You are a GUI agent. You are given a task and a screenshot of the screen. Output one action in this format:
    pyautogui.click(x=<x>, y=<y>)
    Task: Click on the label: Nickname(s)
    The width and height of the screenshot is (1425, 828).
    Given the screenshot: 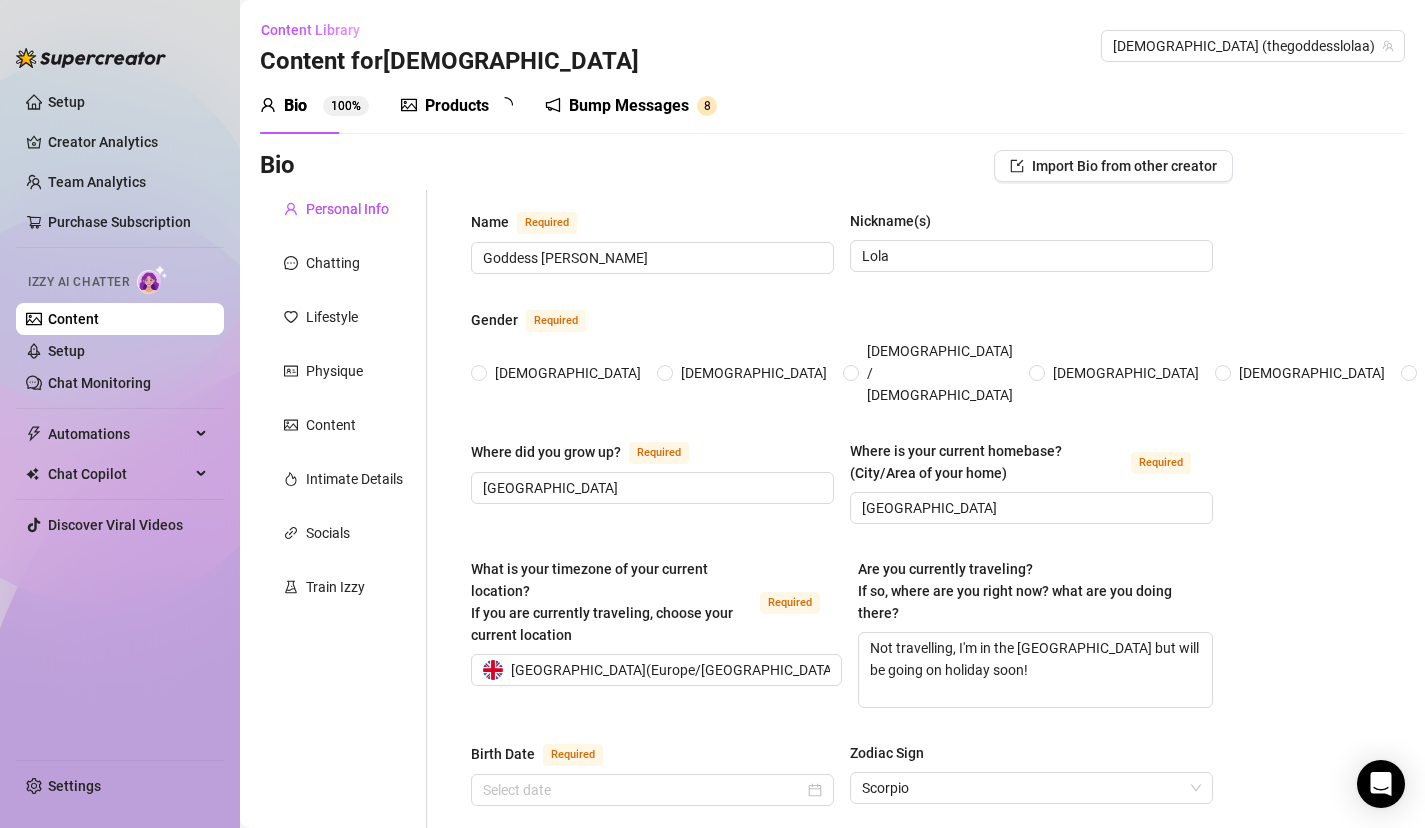 What is the action you would take?
    pyautogui.click(x=897, y=221)
    